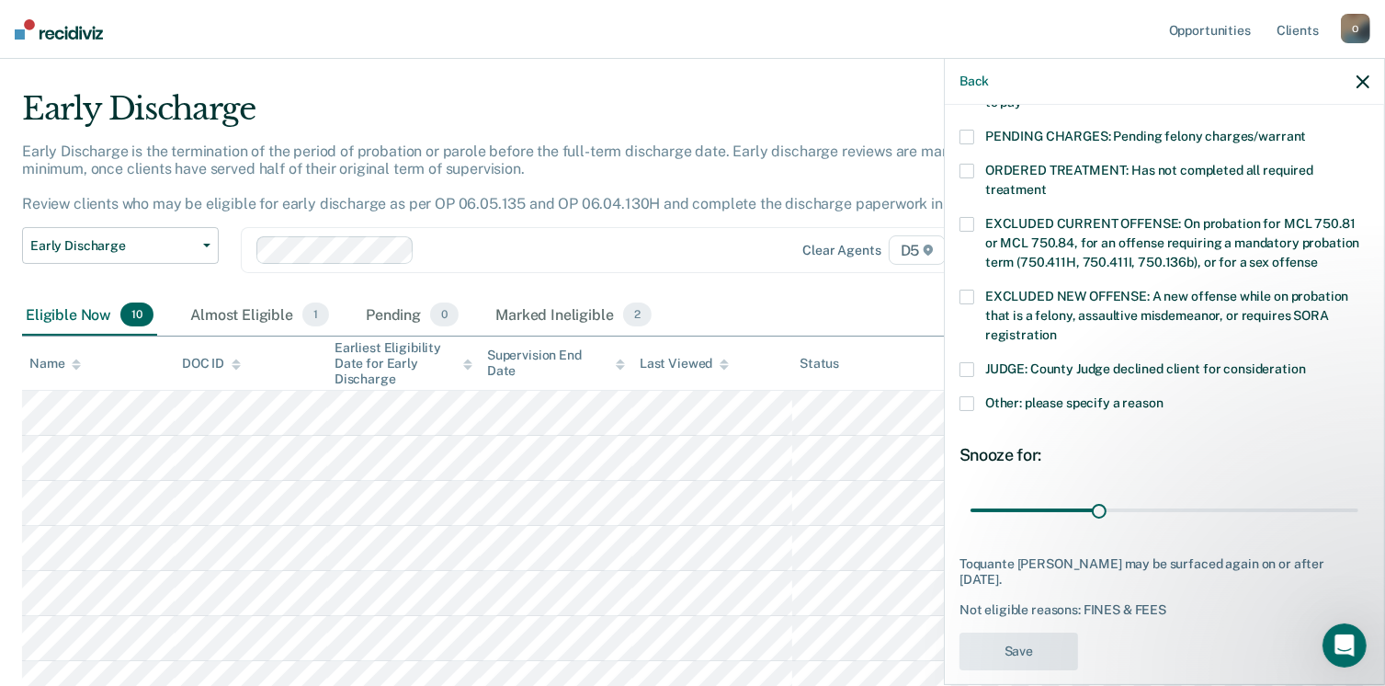 The width and height of the screenshot is (1385, 686). I want to click on div: Almost Eligible, so click(259, 315).